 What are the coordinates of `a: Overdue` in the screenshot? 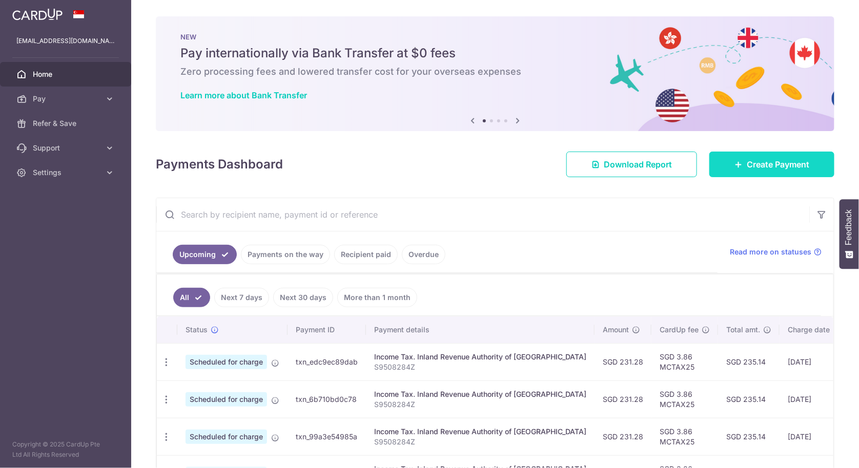 It's located at (423, 255).